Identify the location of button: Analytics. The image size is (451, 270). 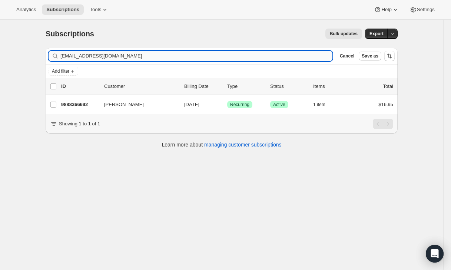
(26, 10).